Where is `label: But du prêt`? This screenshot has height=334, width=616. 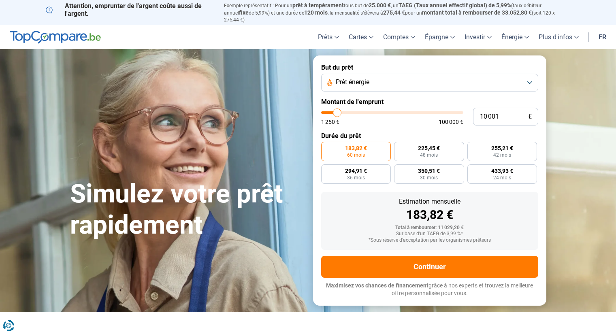 label: But du prêt is located at coordinates (430, 67).